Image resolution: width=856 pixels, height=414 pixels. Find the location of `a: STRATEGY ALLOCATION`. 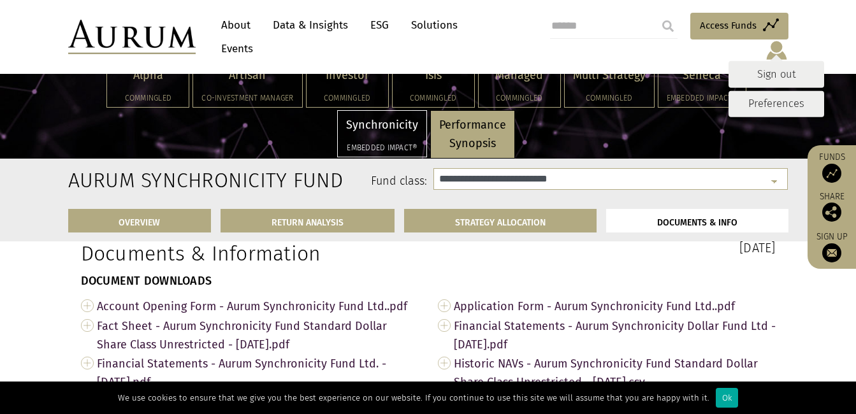

a: STRATEGY ALLOCATION is located at coordinates (500, 221).